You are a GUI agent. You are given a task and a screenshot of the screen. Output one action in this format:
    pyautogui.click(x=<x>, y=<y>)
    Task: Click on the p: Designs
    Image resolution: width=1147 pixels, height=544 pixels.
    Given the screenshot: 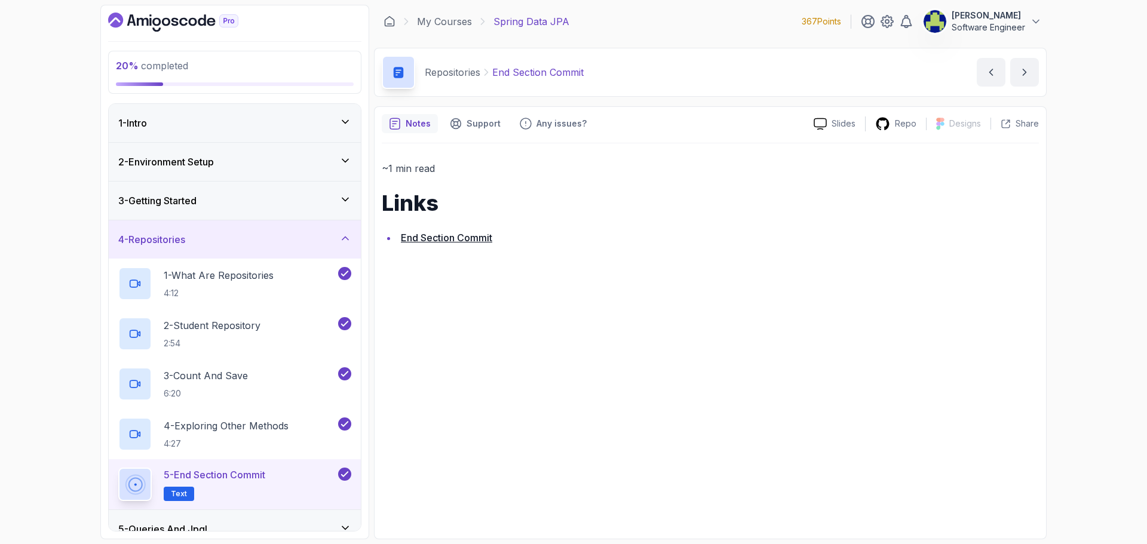 What is the action you would take?
    pyautogui.click(x=965, y=124)
    